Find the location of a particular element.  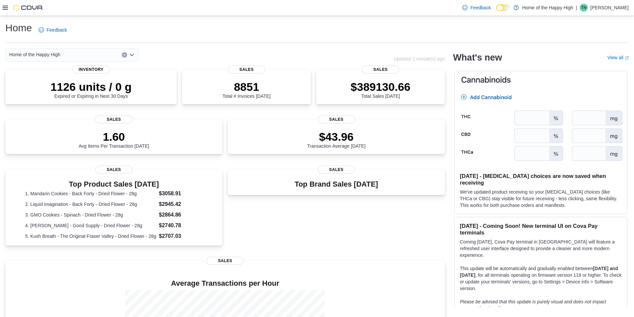

dd: $2945.42 is located at coordinates (180, 204).